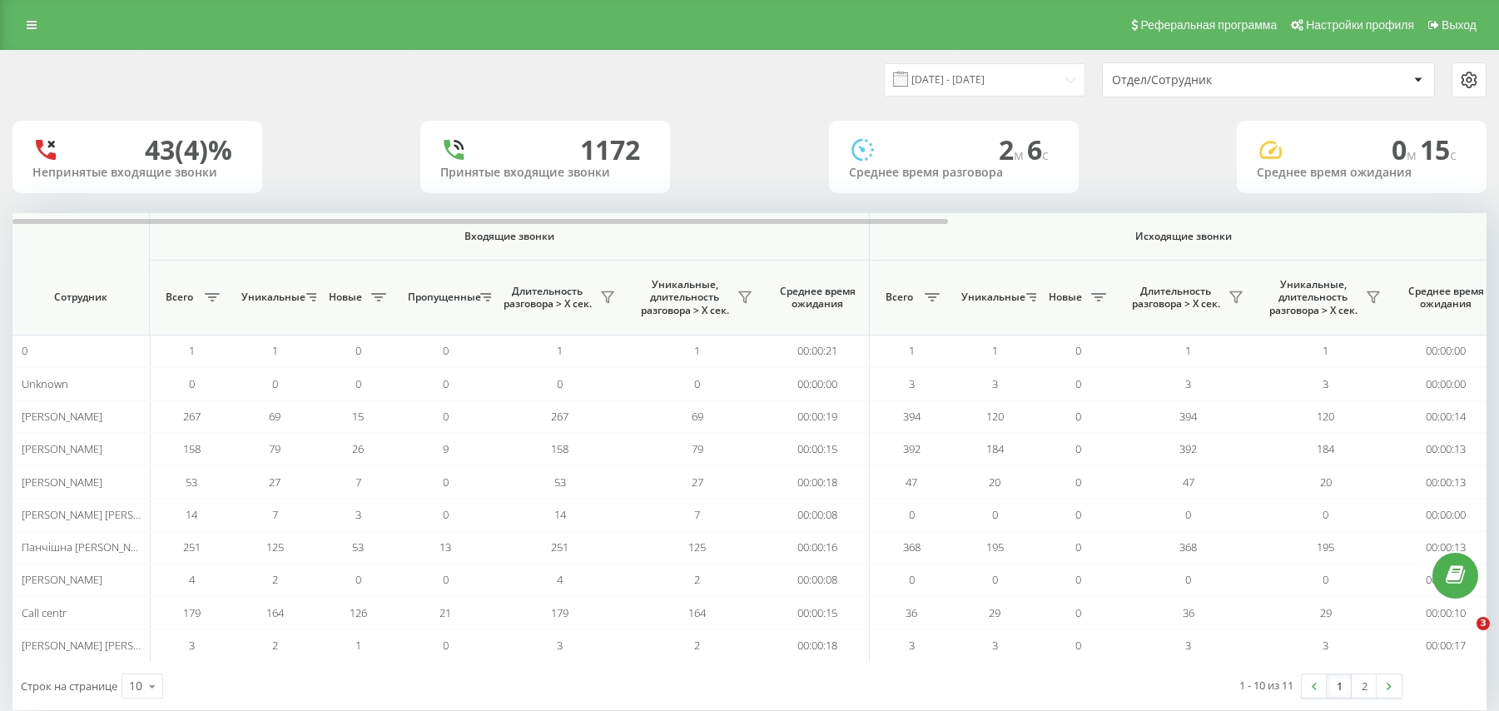 The image size is (1499, 711). What do you see at coordinates (1459, 25) in the screenshot?
I see `span: Выход` at bounding box center [1459, 25].